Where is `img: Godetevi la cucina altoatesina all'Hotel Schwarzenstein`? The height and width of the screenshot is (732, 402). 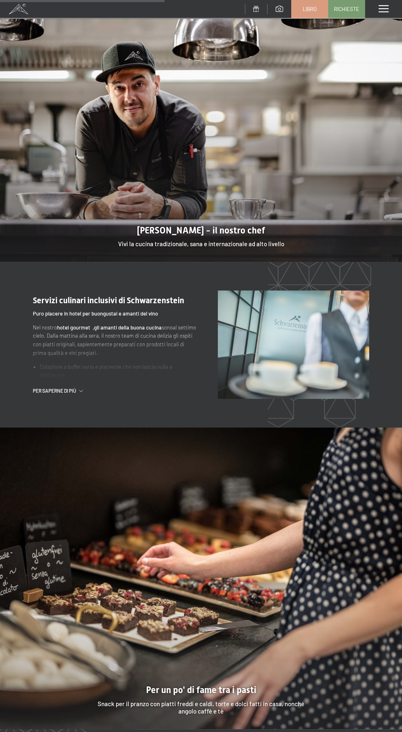
img: Godetevi la cucina altoatesina all'Hotel Schwarzenstein is located at coordinates (293, 344).